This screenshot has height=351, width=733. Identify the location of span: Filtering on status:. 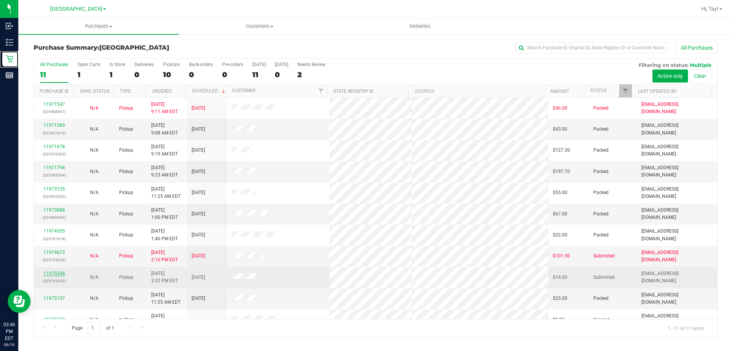
(663, 65).